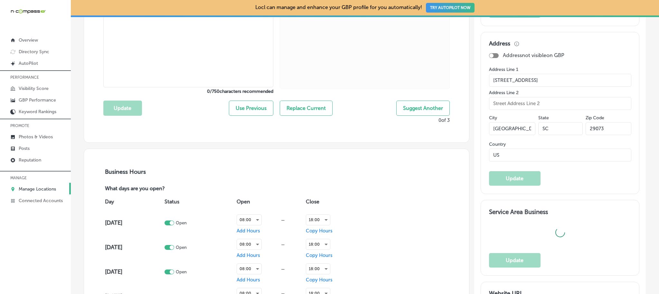  What do you see at coordinates (560, 69) in the screenshot?
I see `label: Address Line 1` at bounding box center [560, 69].